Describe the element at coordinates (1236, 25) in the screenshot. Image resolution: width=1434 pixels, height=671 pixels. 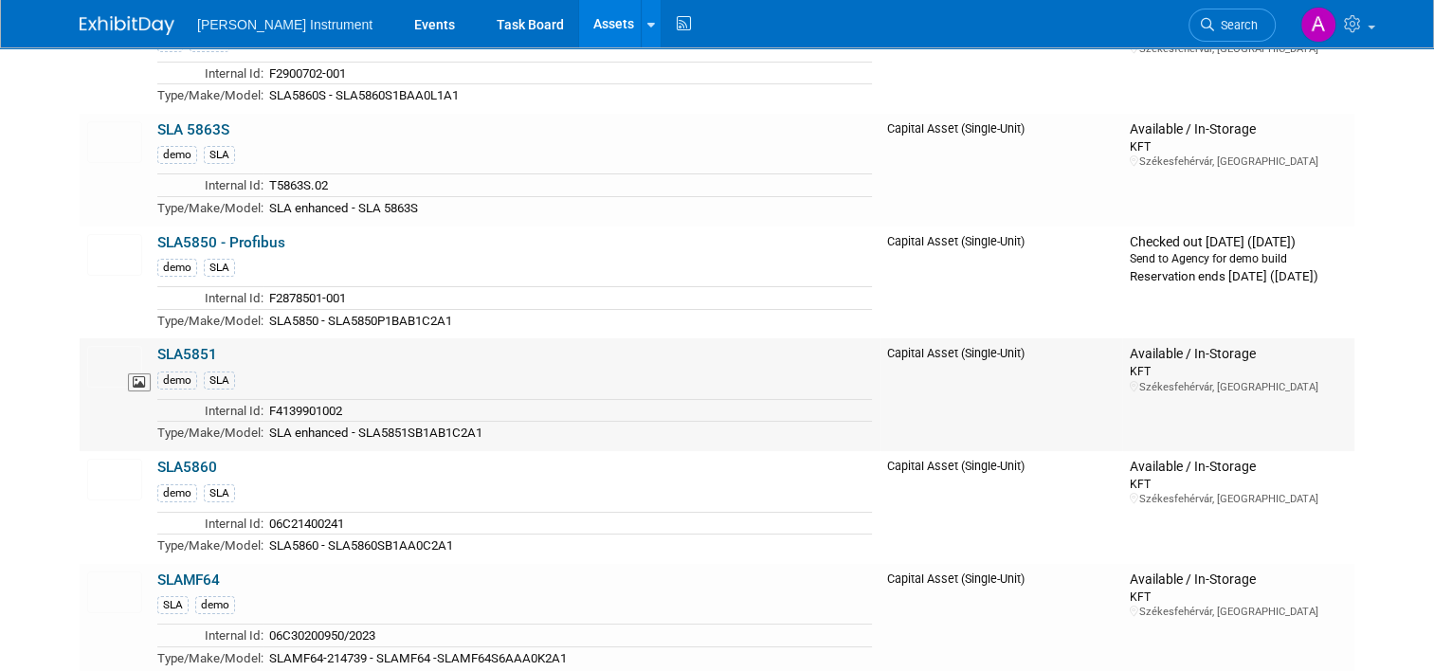
I see `span: Search` at that location.